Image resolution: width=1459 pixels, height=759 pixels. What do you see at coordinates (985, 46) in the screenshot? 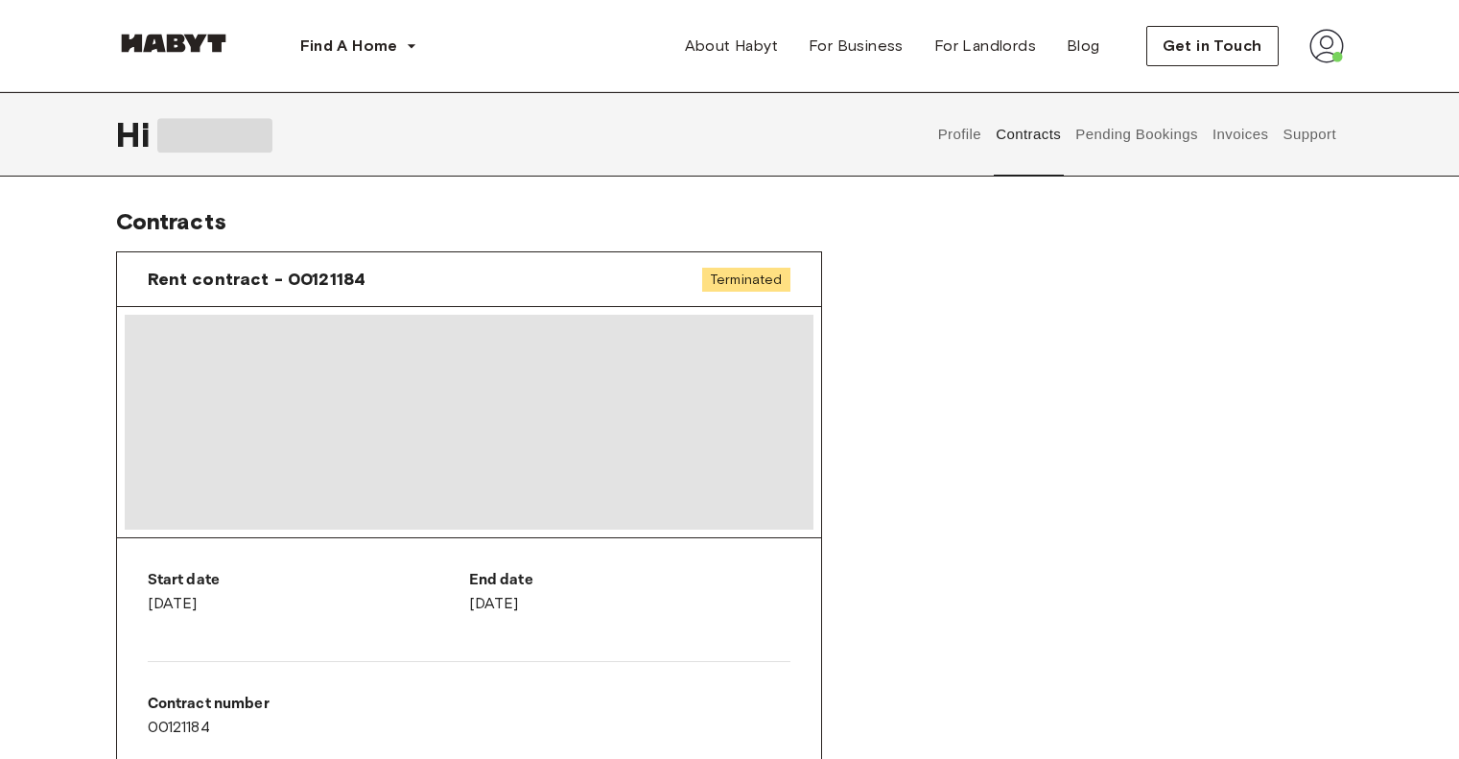
I see `a: For Landlords` at bounding box center [985, 46].